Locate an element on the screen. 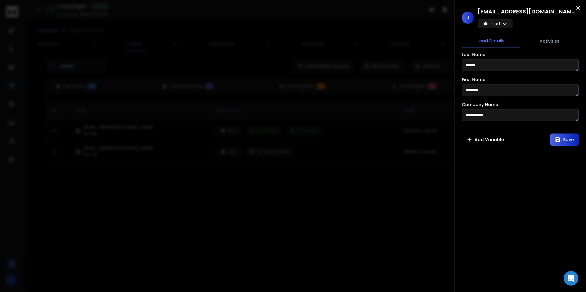 This screenshot has height=292, width=586. button: Add Variable is located at coordinates (485, 140).